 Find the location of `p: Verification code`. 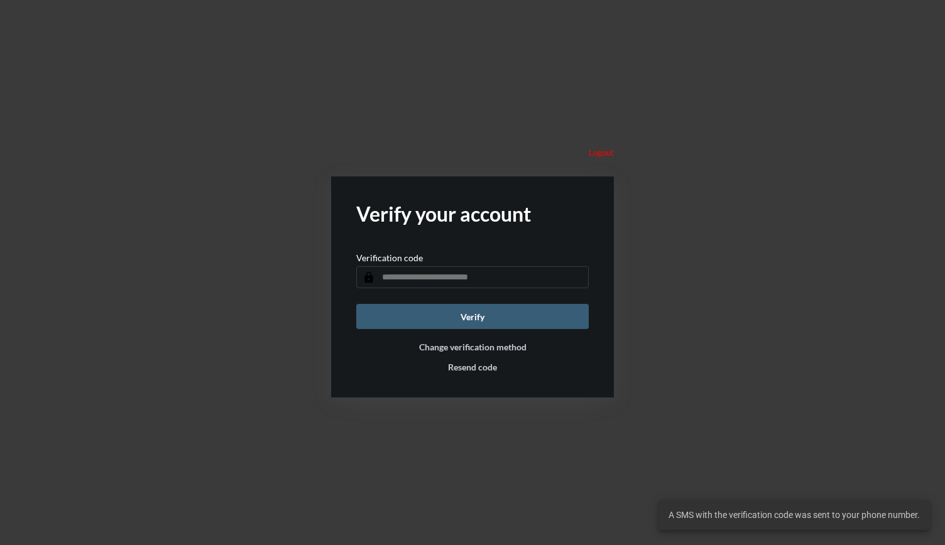

p: Verification code is located at coordinates (390, 258).